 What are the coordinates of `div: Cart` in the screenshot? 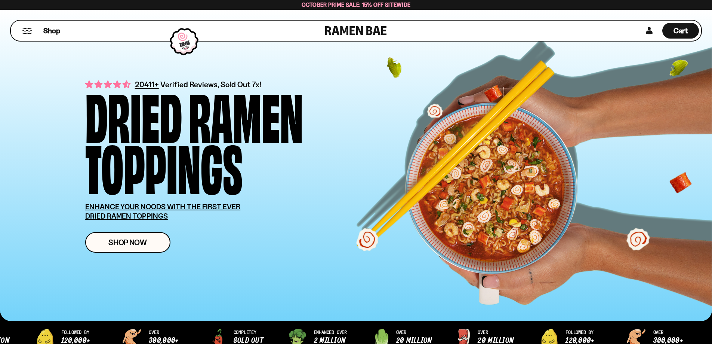 It's located at (681, 31).